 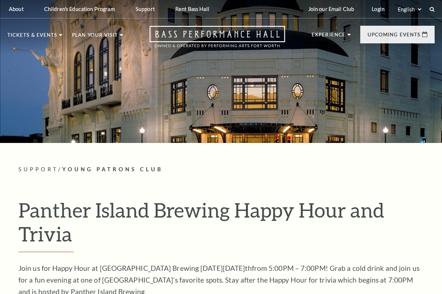 I want to click on sup: th, so click(x=248, y=268).